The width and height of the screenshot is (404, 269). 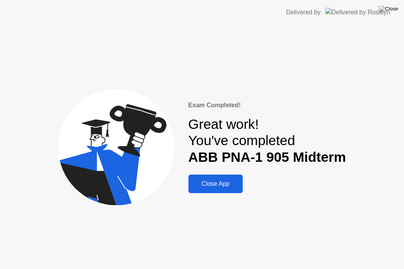 I want to click on div: Delivered by, so click(x=303, y=12).